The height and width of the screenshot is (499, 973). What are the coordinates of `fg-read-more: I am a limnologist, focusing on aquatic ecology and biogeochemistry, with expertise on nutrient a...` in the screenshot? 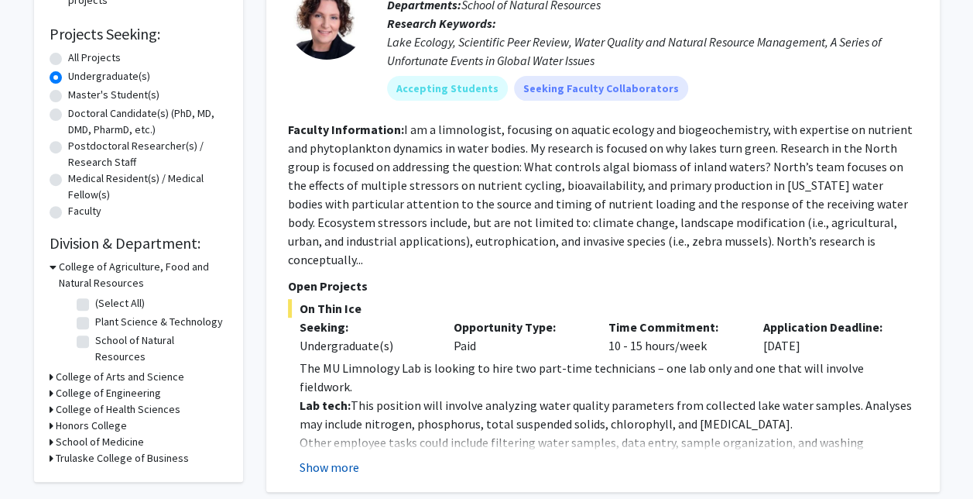 It's located at (600, 194).